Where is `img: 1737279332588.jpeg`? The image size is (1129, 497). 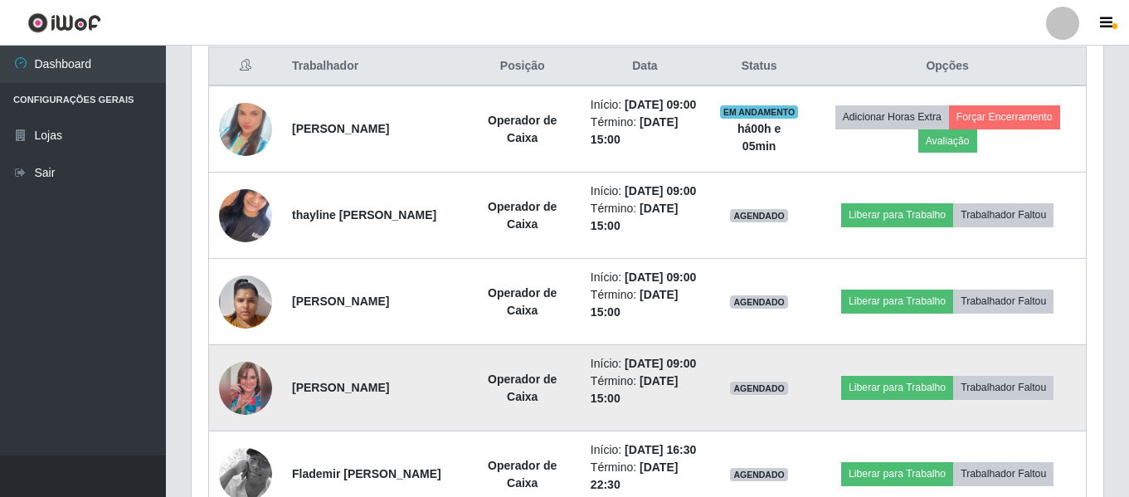
img: 1737279332588.jpeg is located at coordinates (245, 129).